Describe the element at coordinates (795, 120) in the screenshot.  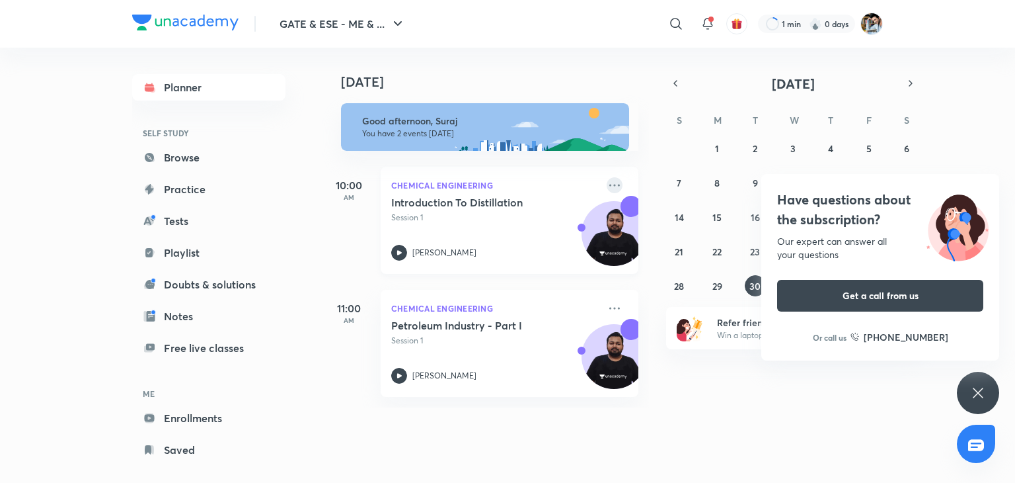
I see `abbr: Wednesday` at that location.